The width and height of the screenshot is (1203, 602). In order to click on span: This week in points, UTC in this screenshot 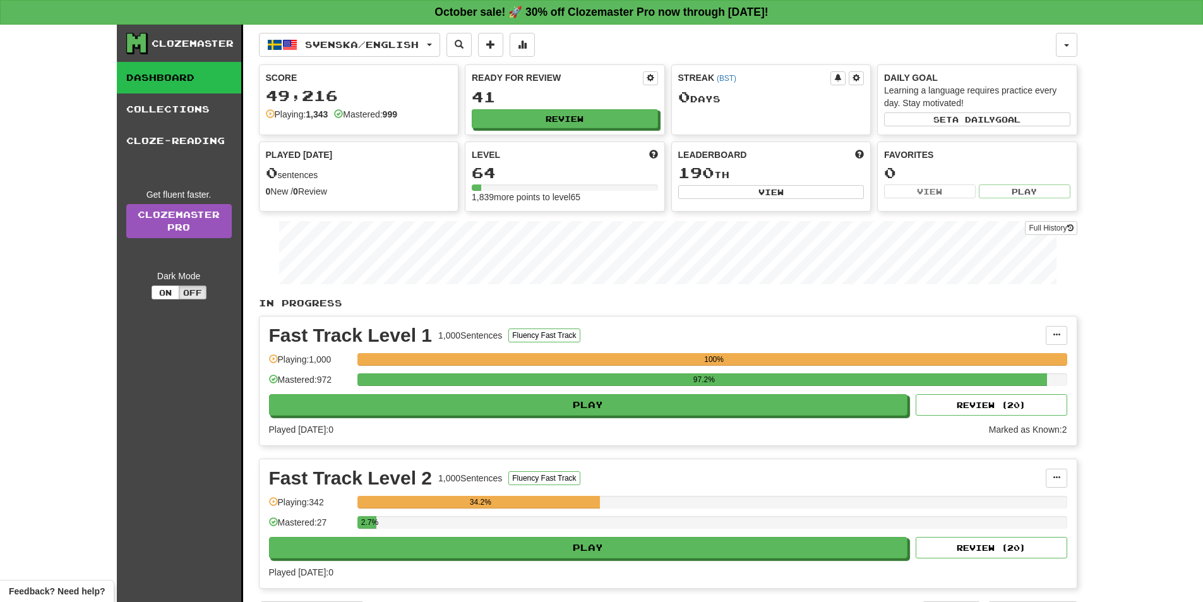, I will do `click(860, 155)`.